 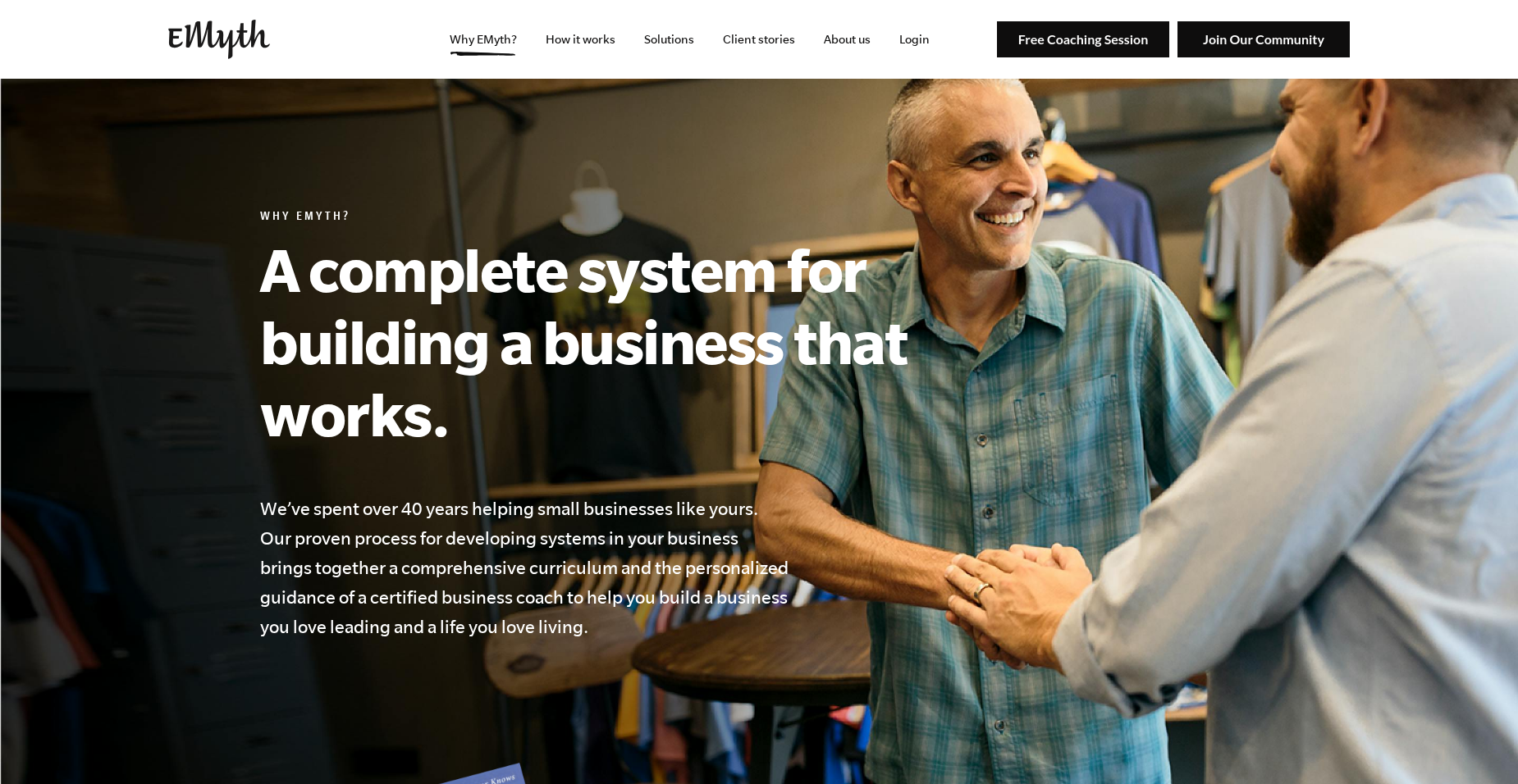 I want to click on img: Join Our Community, so click(x=1263, y=39).